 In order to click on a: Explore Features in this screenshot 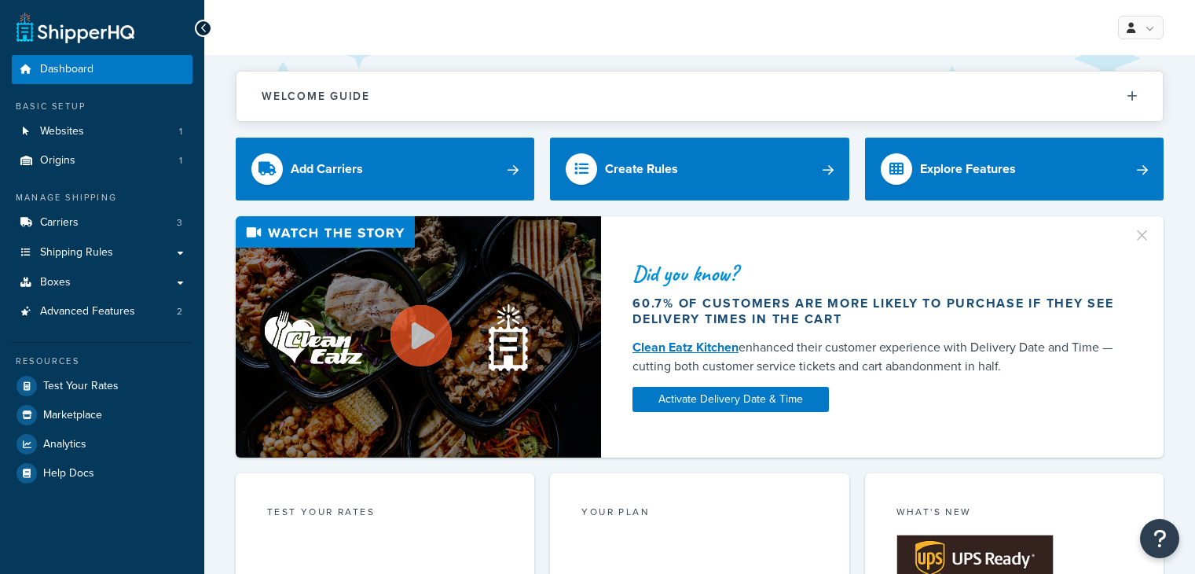, I will do `click(1014, 169)`.